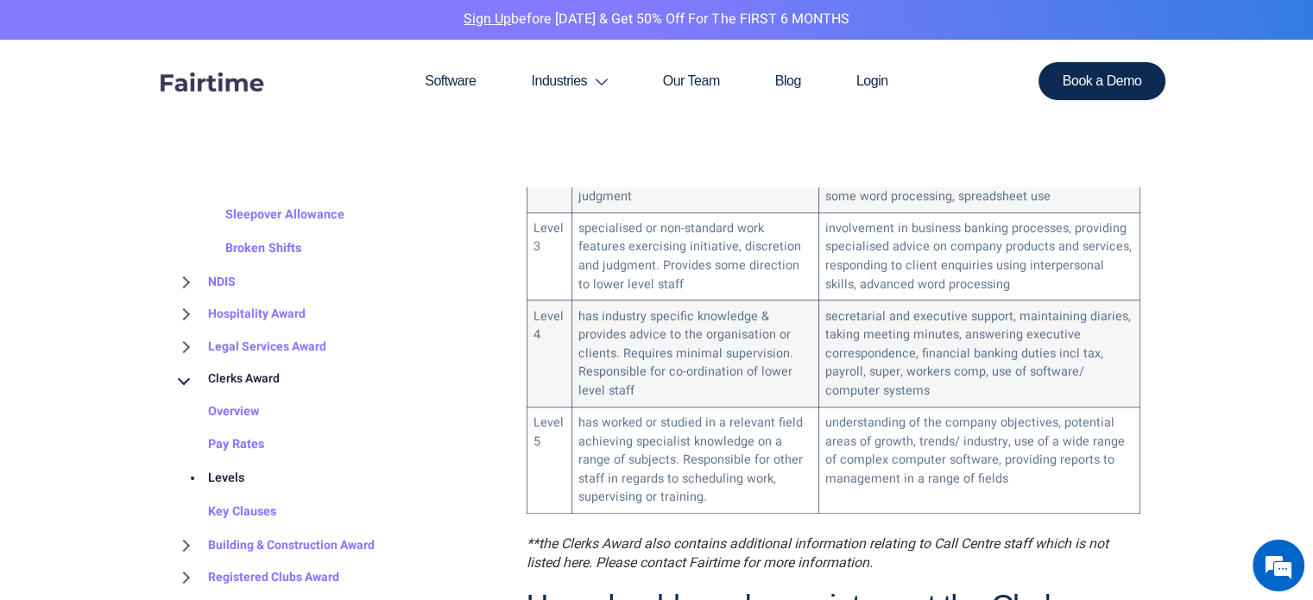  Describe the element at coordinates (979, 353) in the screenshot. I see `td: secretarial and executive support, maintaining diaries, taking meeting minutes, answering executi...` at that location.